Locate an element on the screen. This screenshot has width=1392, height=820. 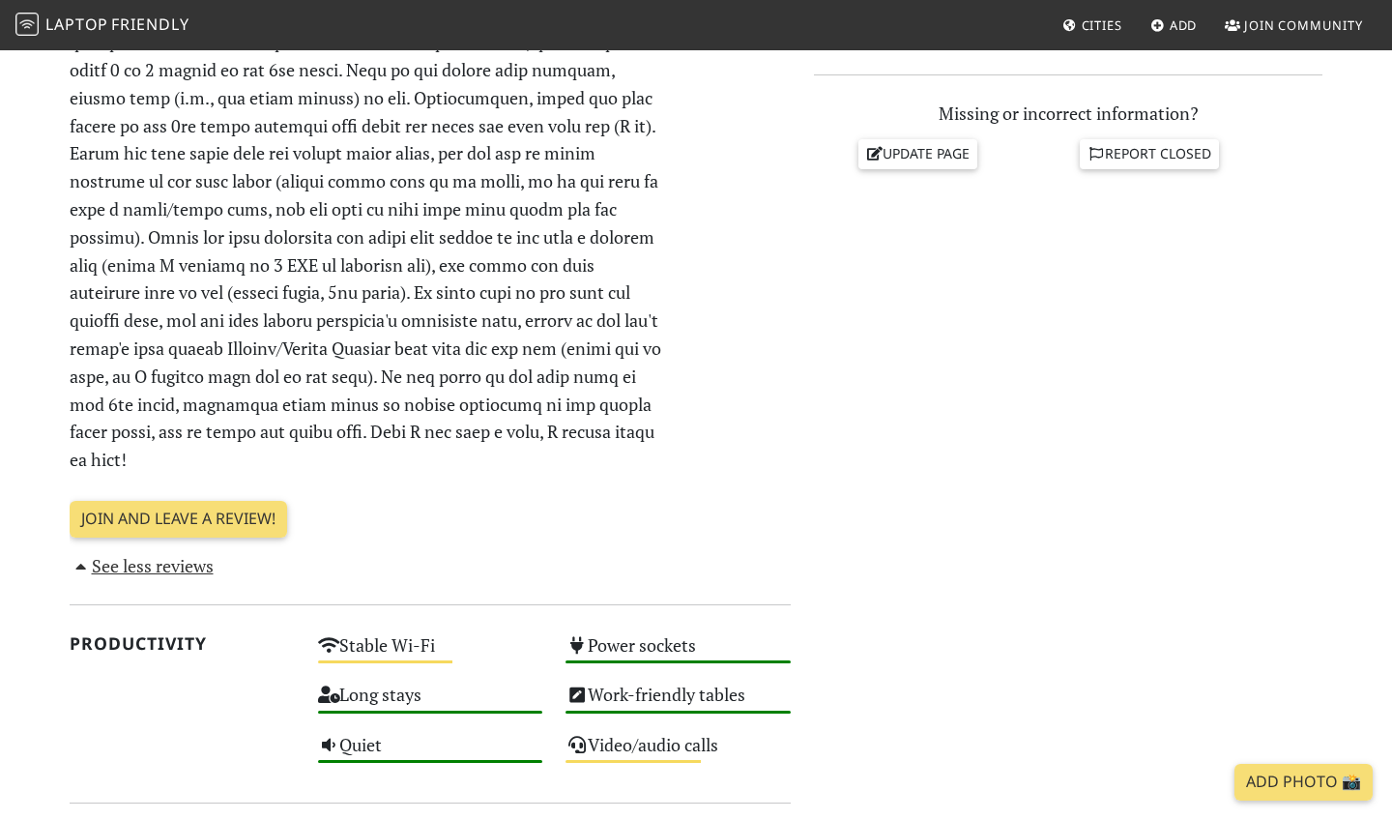
div: Work-friendly tables is located at coordinates (678, 703).